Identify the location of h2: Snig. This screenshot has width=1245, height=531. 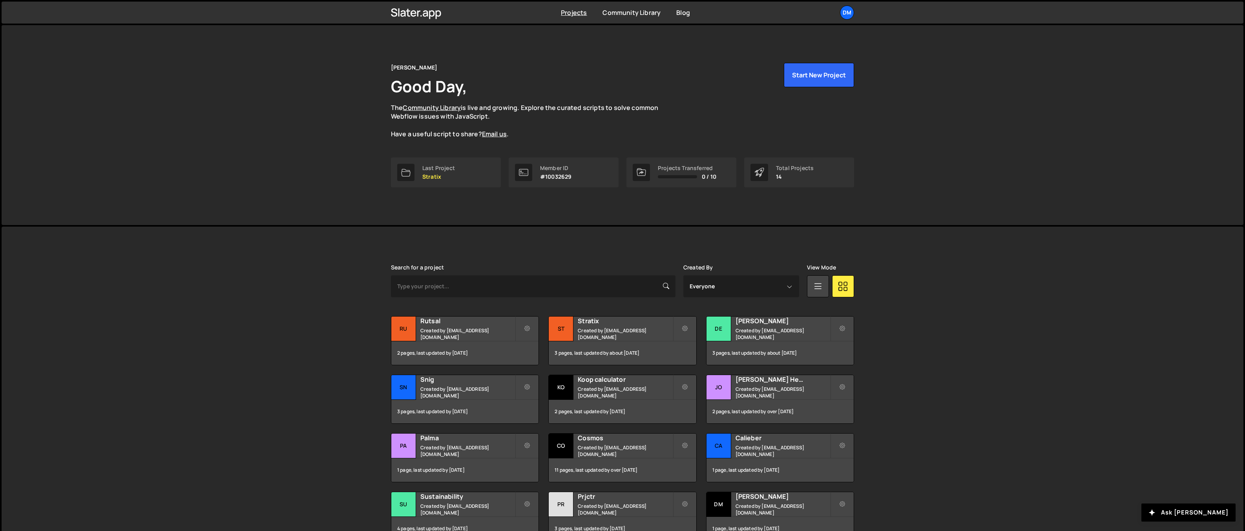
(468, 379).